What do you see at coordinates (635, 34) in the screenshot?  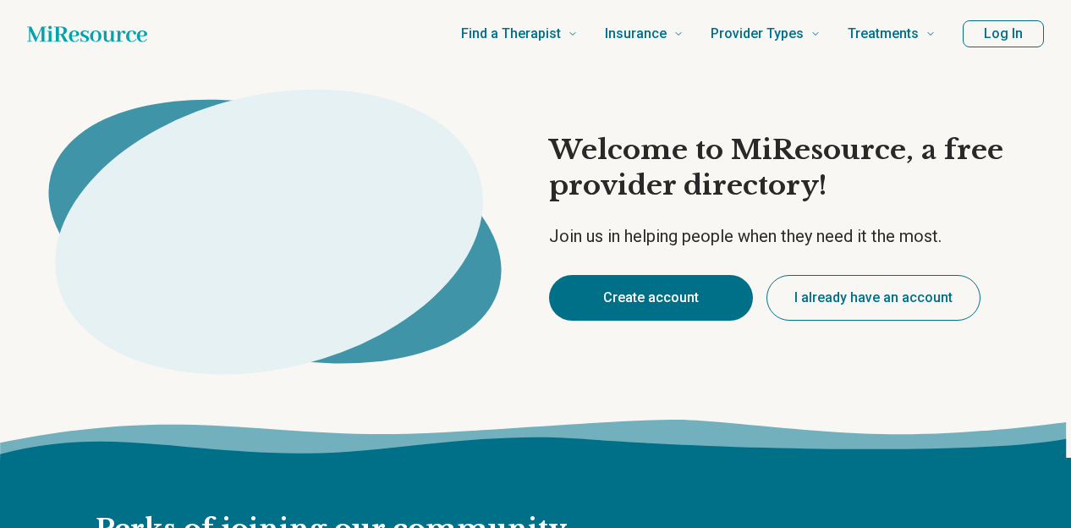 I see `span: Insurance` at bounding box center [635, 34].